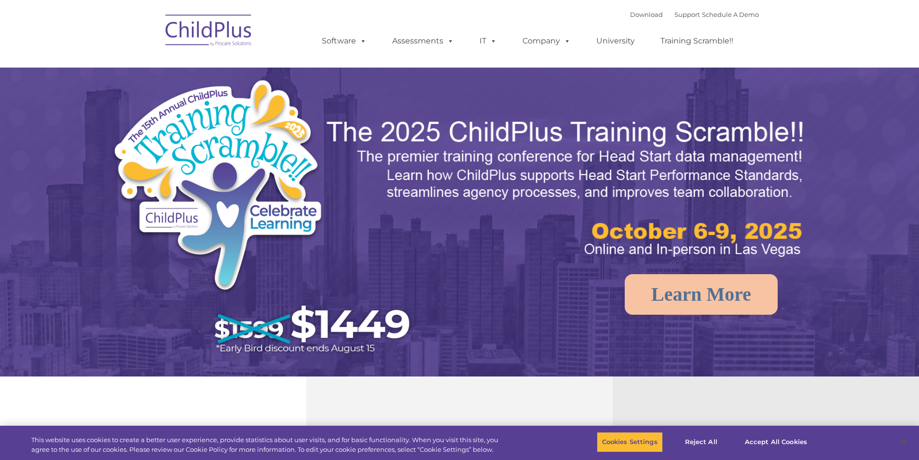 This screenshot has height=460, width=919. What do you see at coordinates (209, 32) in the screenshot?
I see `img: ChildPlus by Procare Solutions` at bounding box center [209, 32].